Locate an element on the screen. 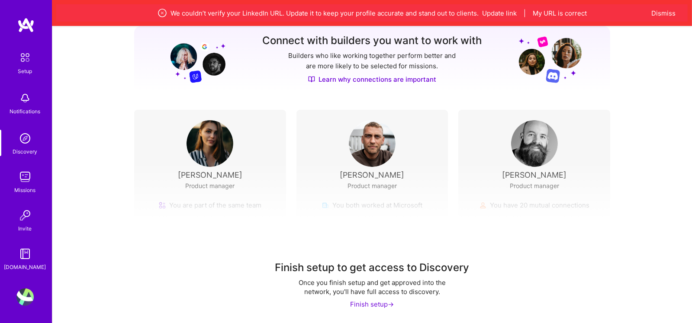 The height and width of the screenshot is (323, 692). h3: Connect with builders you want to work with is located at coordinates (372, 41).